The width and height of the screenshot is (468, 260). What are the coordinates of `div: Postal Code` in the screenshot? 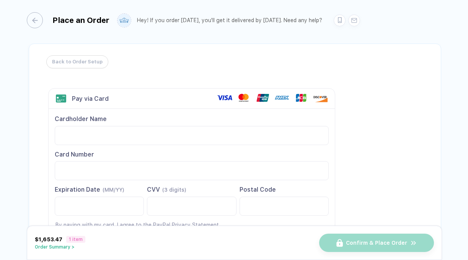 It's located at (284, 190).